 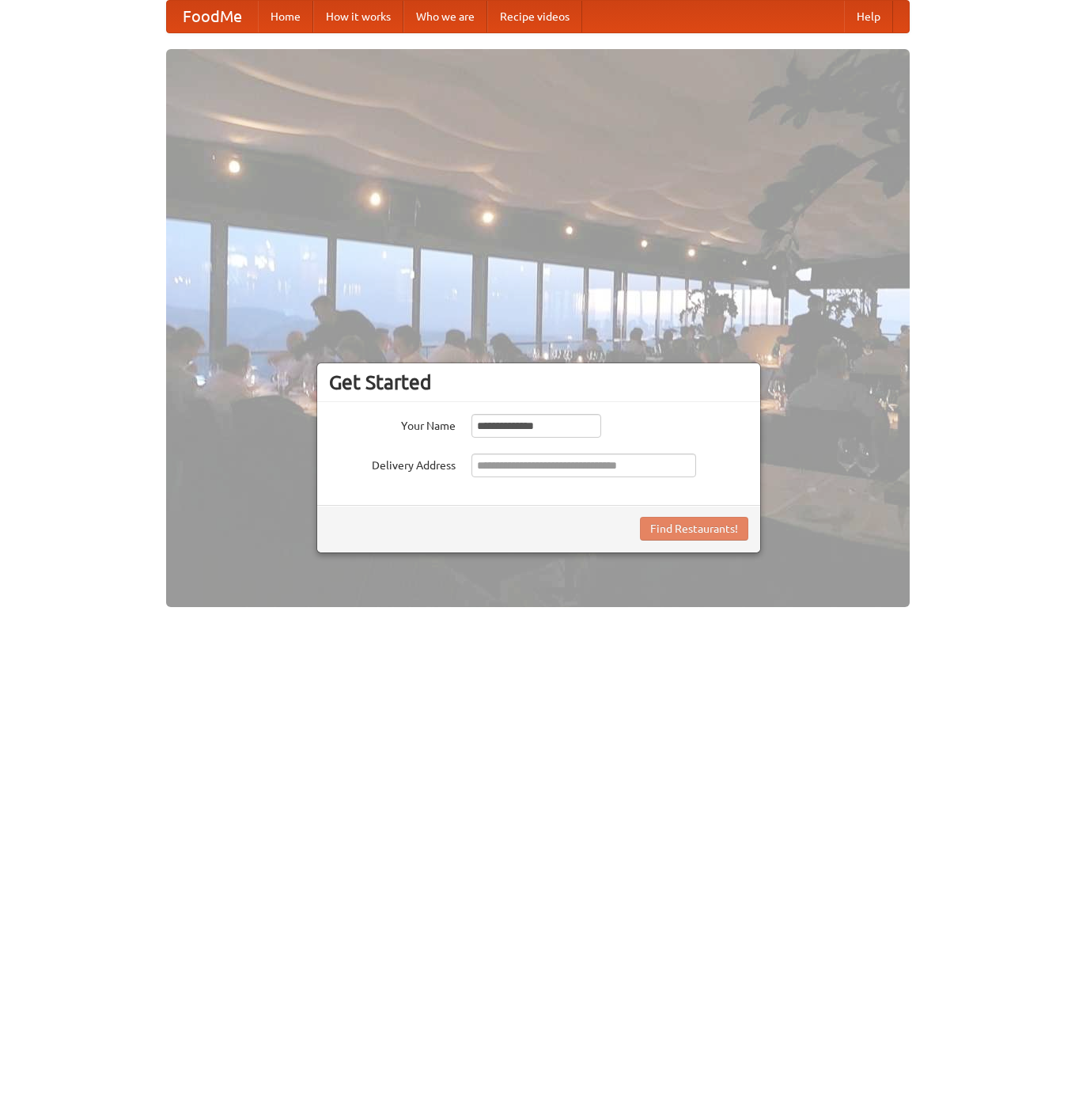 I want to click on label: Your Name, so click(x=392, y=424).